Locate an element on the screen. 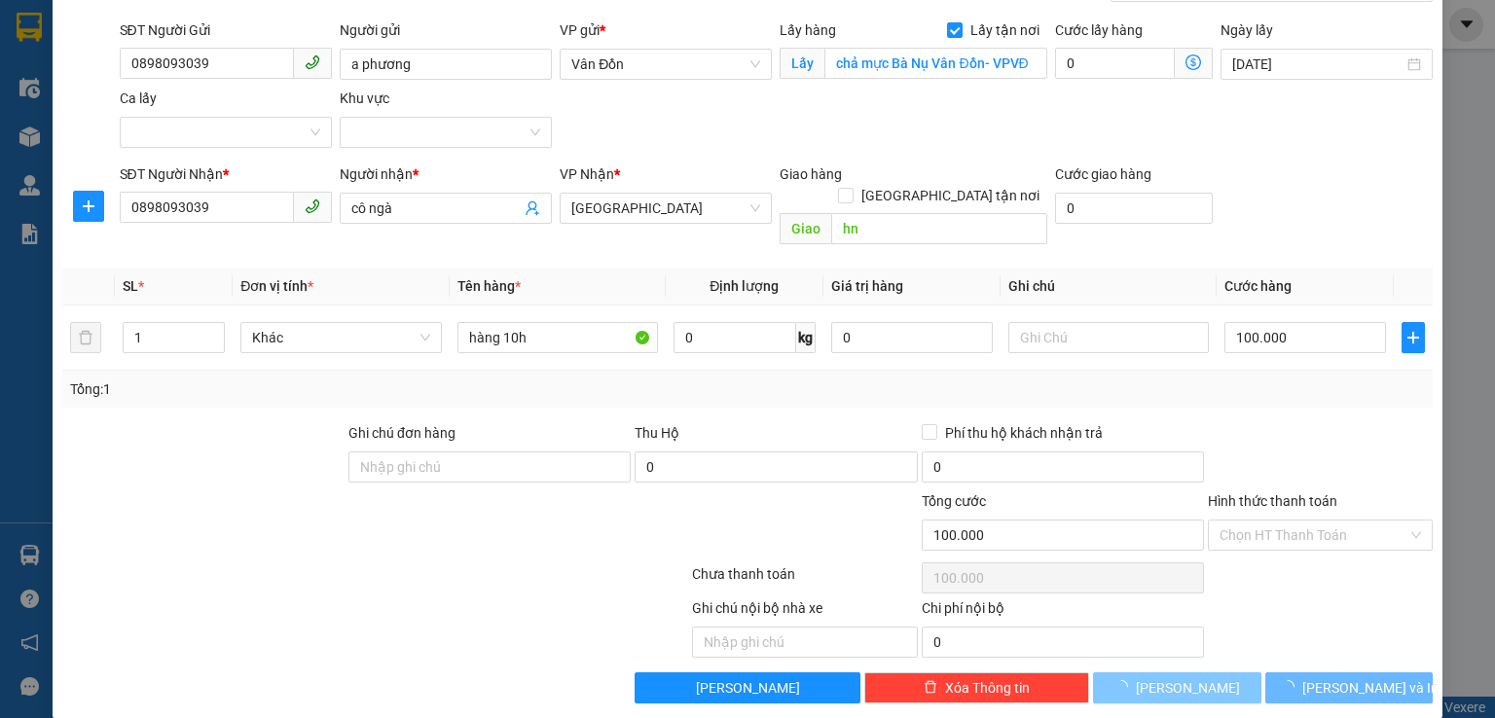 The height and width of the screenshot is (718, 1495). span: Đơn vị tính is located at coordinates (276, 286).